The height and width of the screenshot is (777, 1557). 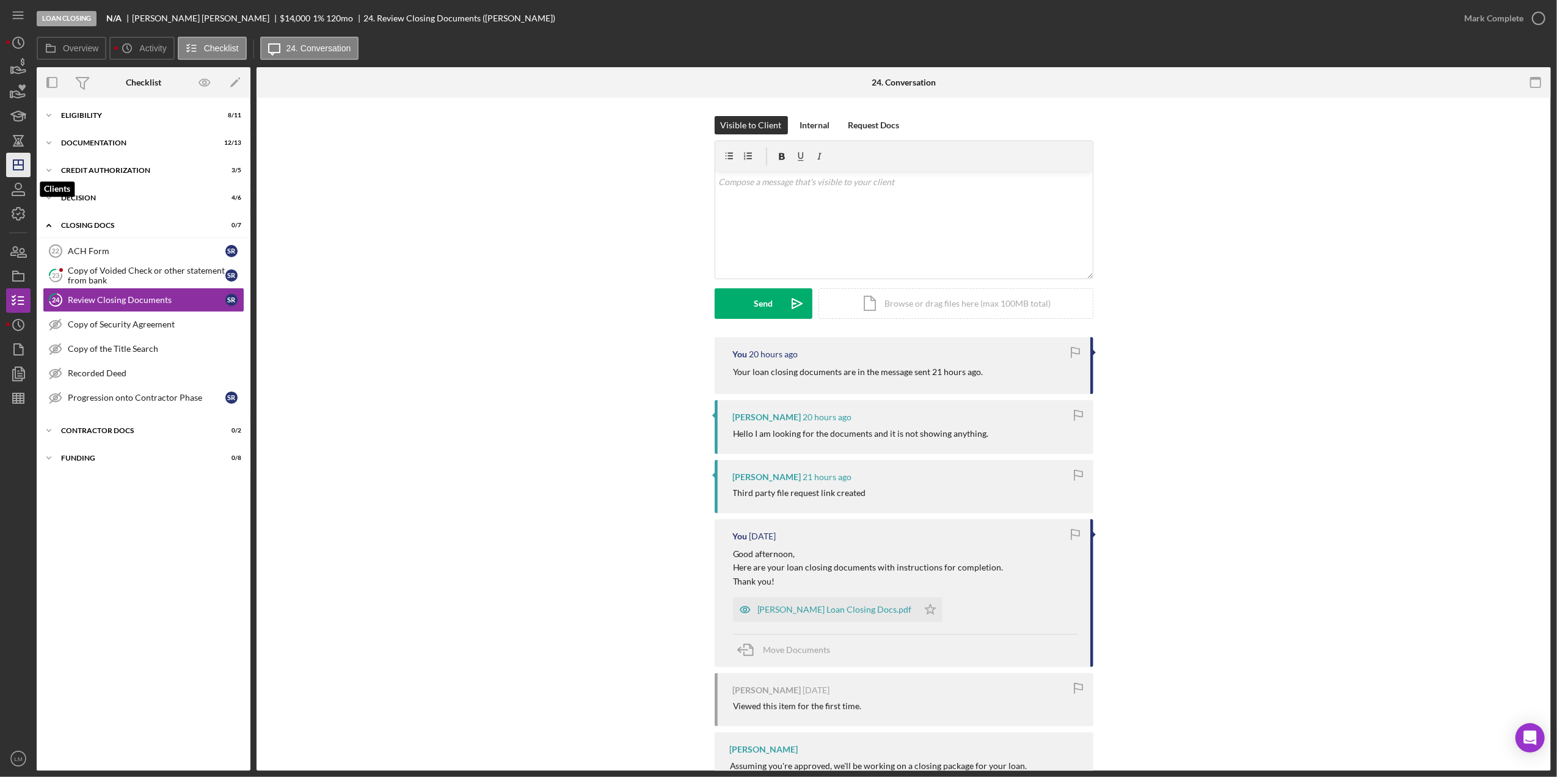 What do you see at coordinates (56, 299) in the screenshot?
I see `tspan: 24` at bounding box center [56, 299].